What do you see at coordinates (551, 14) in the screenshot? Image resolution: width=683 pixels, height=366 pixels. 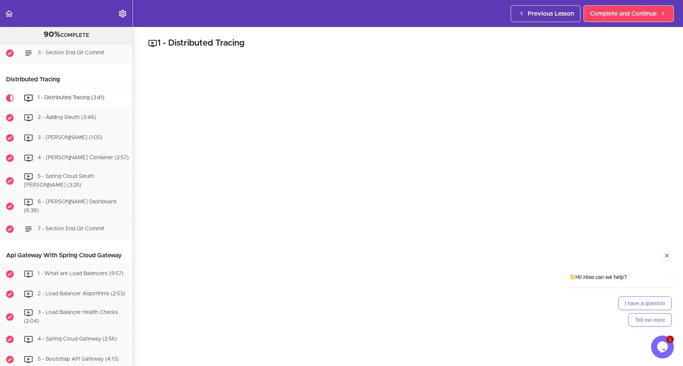 I see `span: Previous Lesson` at bounding box center [551, 14].